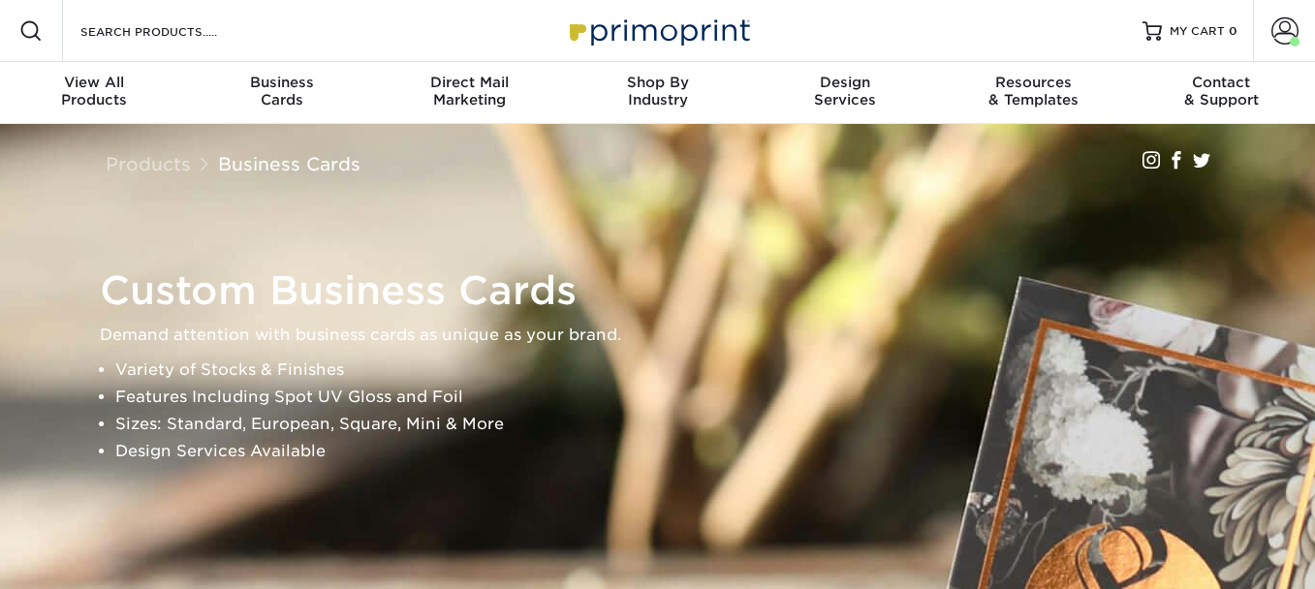  Describe the element at coordinates (658, 93) in the screenshot. I see `a: Shop ByIndustry` at that location.